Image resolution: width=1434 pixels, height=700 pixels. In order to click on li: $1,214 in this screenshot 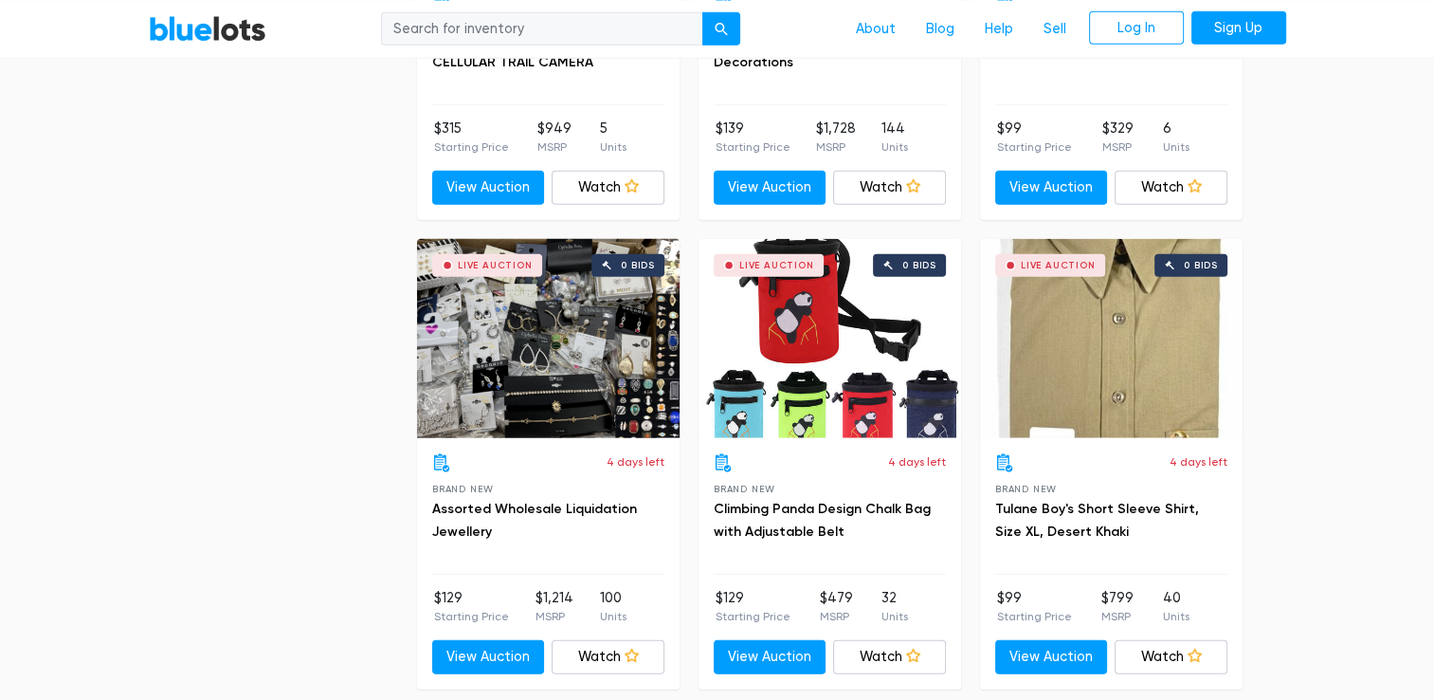, I will do `click(555, 607)`.